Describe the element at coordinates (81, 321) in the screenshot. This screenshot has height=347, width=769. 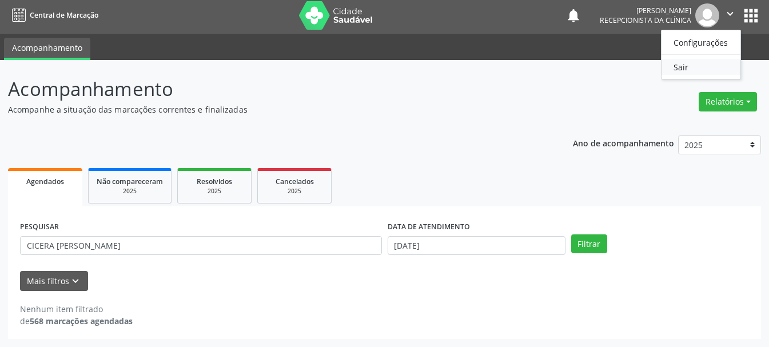
I see `strong: 568 marcações agendadas` at that location.